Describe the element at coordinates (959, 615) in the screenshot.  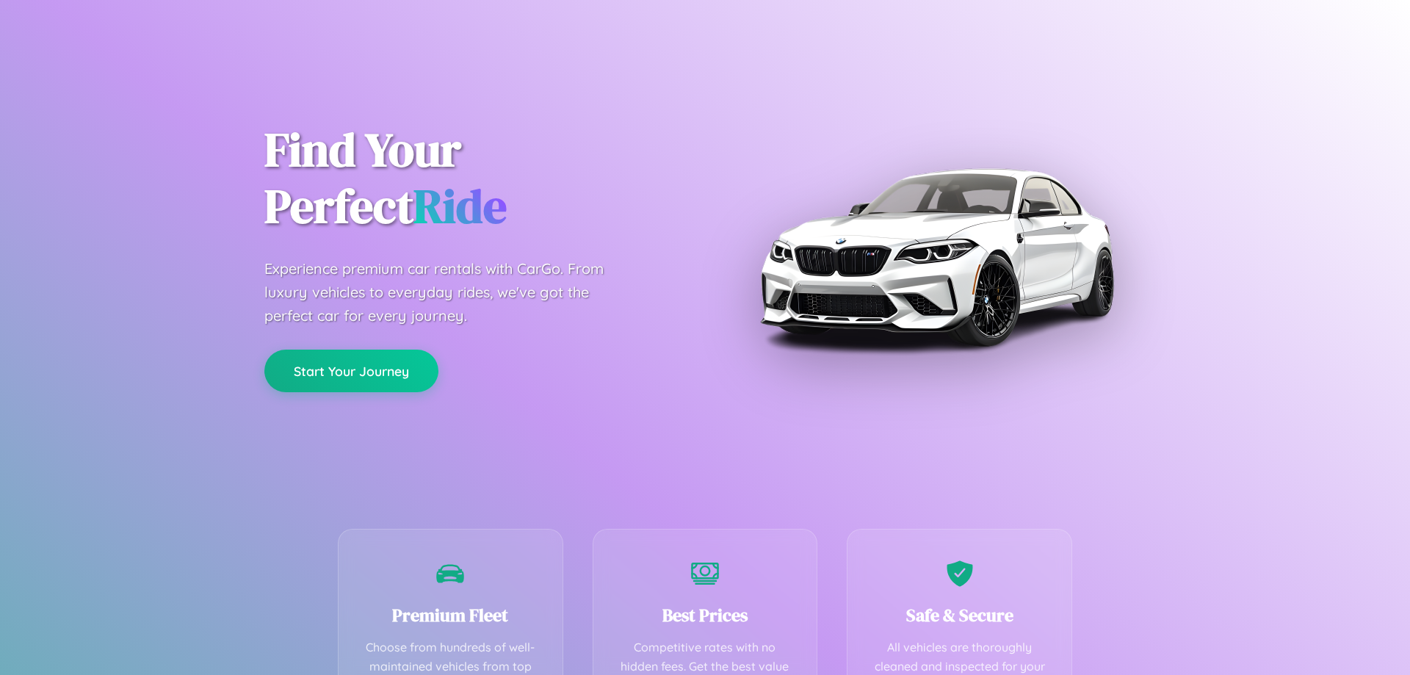
I see `h3: Safe & Secure` at that location.